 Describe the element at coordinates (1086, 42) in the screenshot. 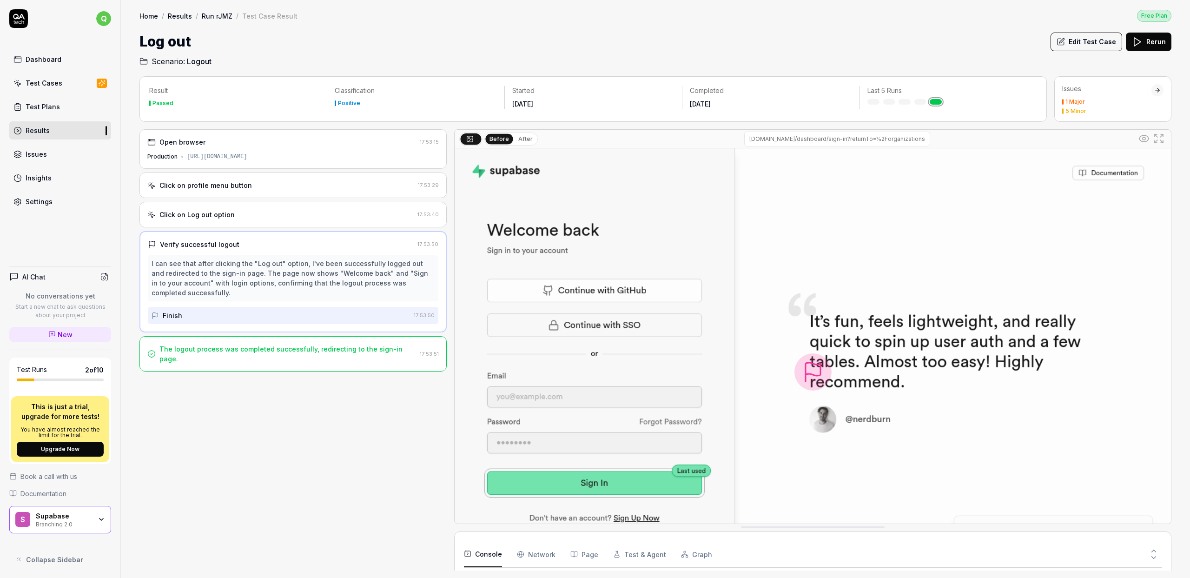

I see `a: Edit Test Case` at that location.